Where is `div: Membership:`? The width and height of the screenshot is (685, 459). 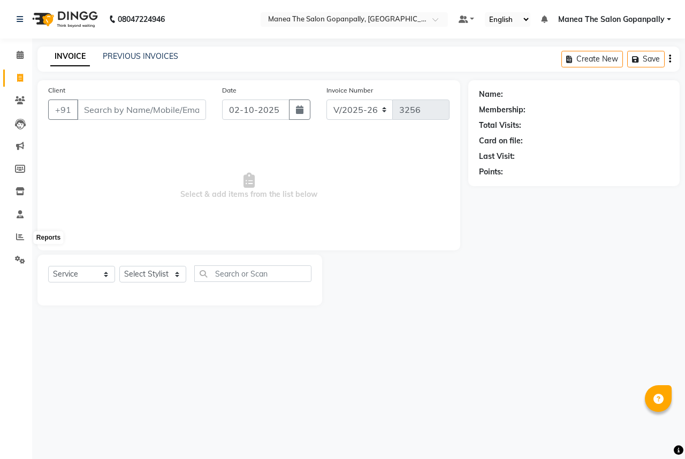
div: Membership: is located at coordinates (502, 110).